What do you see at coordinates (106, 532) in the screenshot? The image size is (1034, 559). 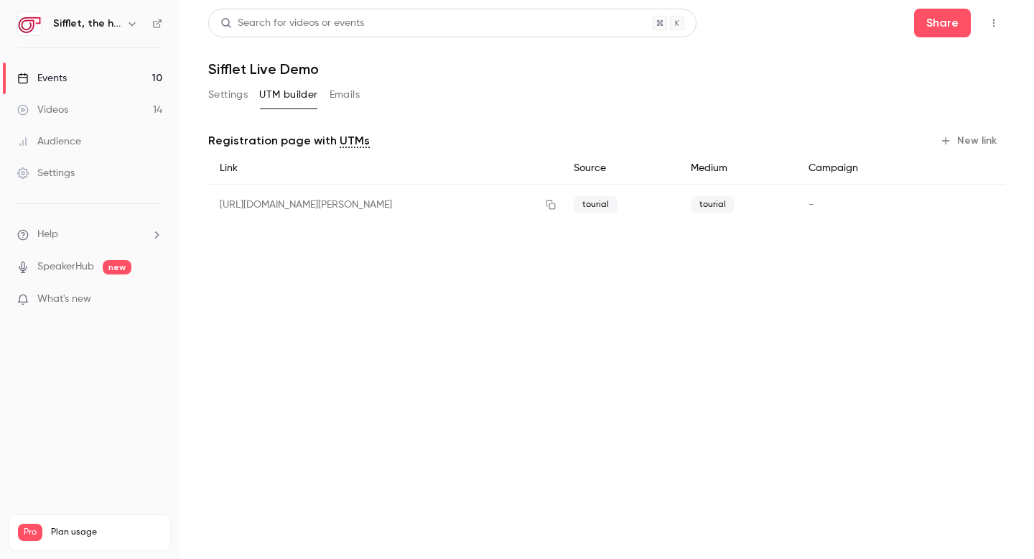 I see `span: Plan usage` at bounding box center [106, 532].